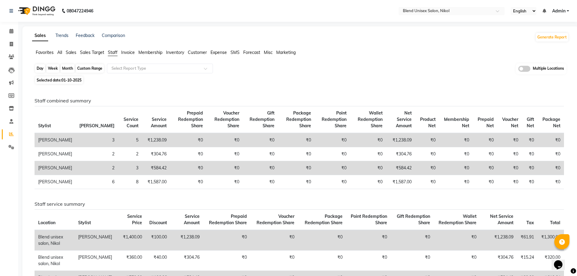 This screenshot has width=577, height=276. I want to click on span: Staff, so click(113, 52).